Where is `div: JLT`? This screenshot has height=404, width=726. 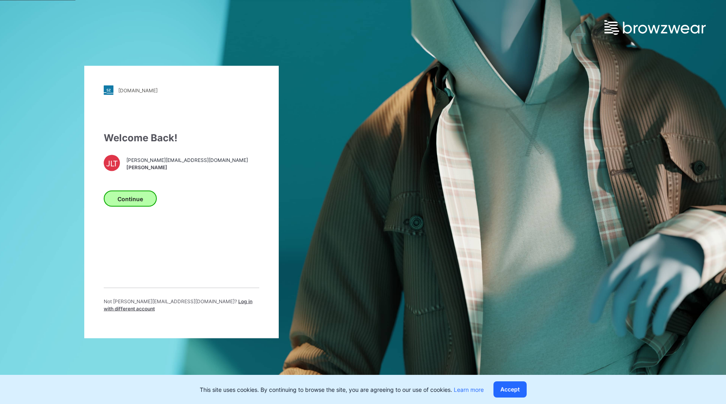 div: JLT is located at coordinates (112, 163).